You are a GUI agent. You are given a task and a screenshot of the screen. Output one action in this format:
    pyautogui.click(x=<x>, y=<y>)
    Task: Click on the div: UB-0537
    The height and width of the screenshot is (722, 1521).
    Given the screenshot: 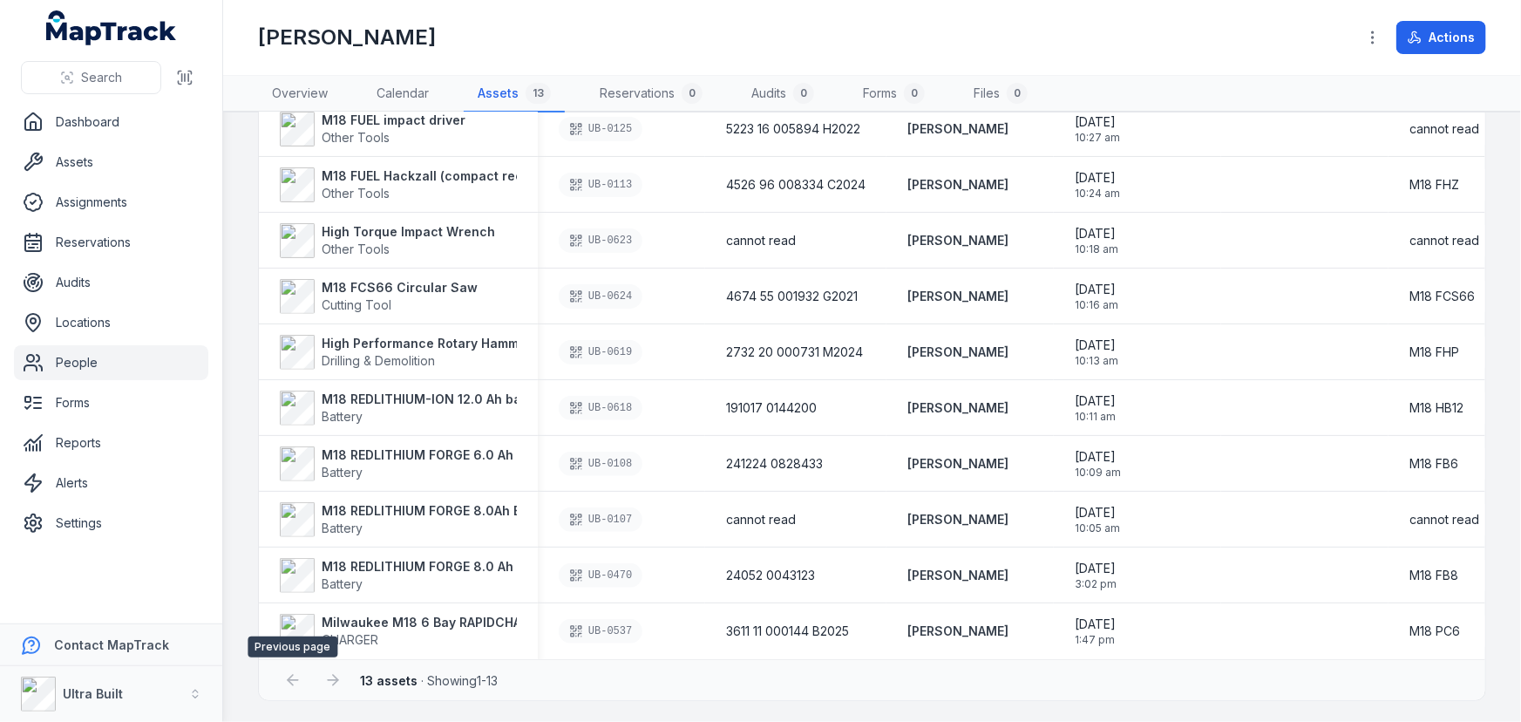 What is the action you would take?
    pyautogui.click(x=601, y=631)
    